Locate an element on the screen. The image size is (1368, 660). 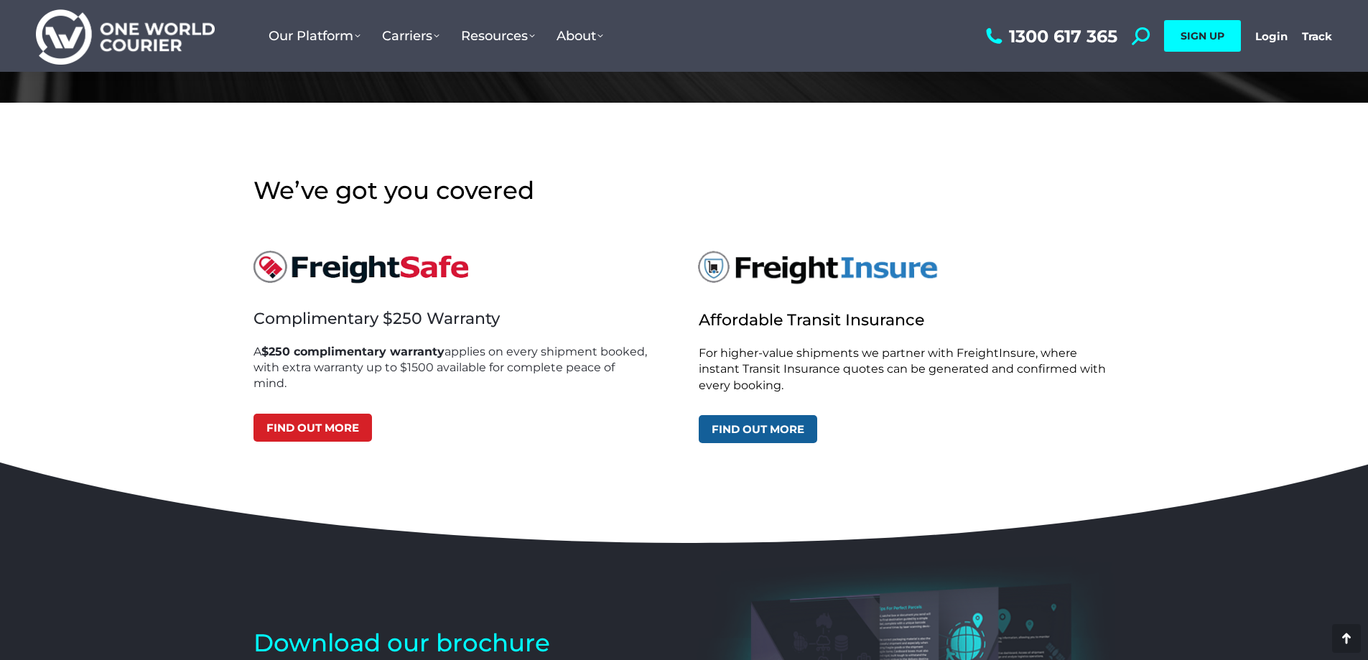
h2: Affordable Transit Insurance is located at coordinates (907, 320).